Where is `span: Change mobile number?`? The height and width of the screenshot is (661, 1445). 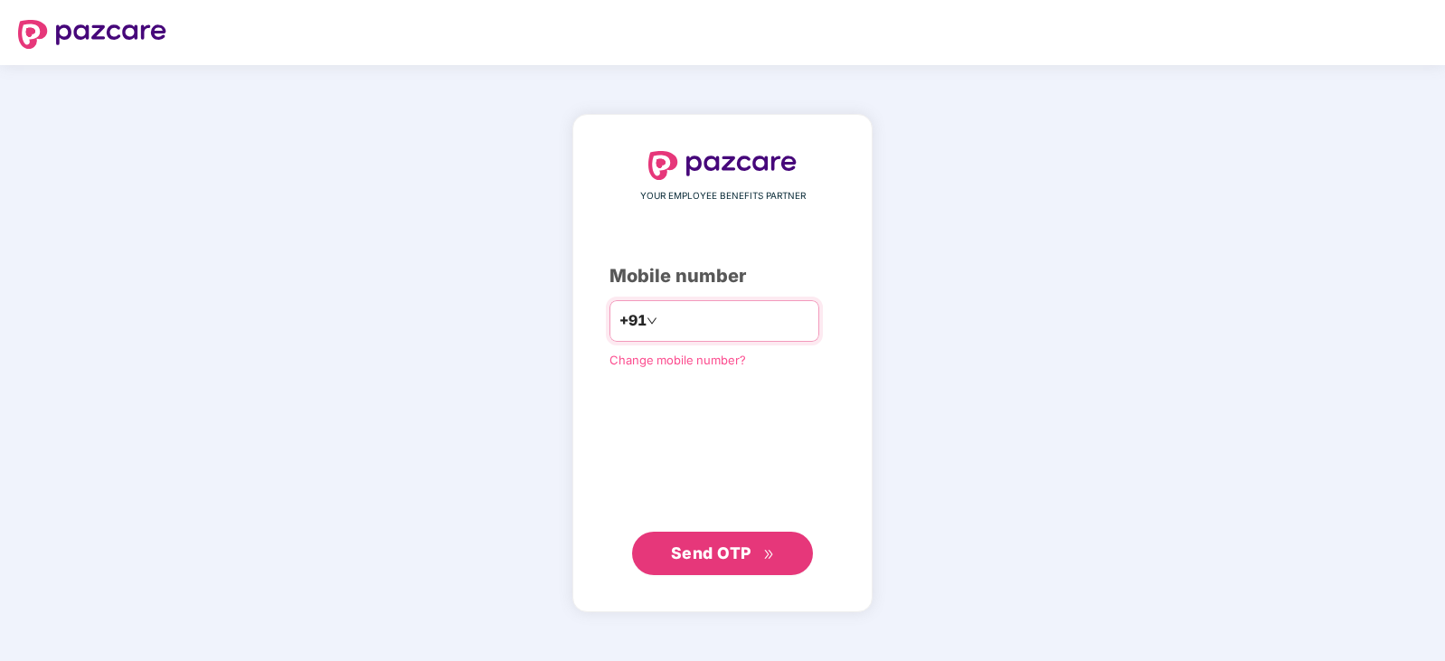 span: Change mobile number? is located at coordinates (677, 360).